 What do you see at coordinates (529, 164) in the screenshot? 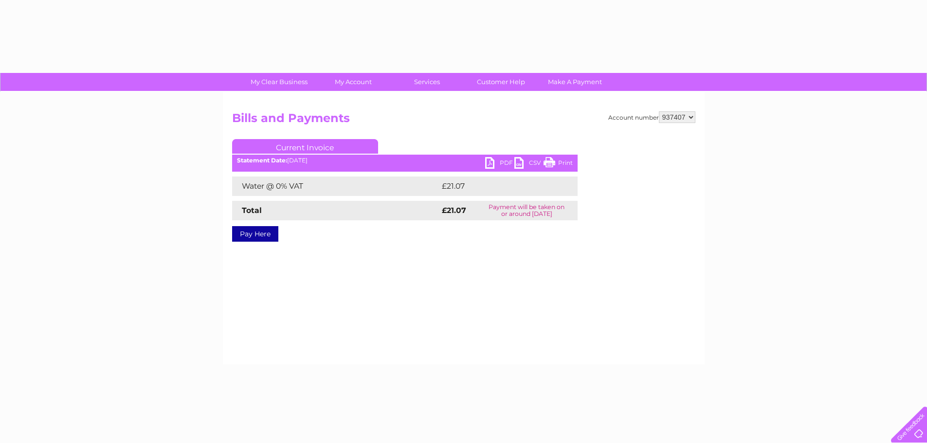
I see `a: CSV` at bounding box center [529, 164].